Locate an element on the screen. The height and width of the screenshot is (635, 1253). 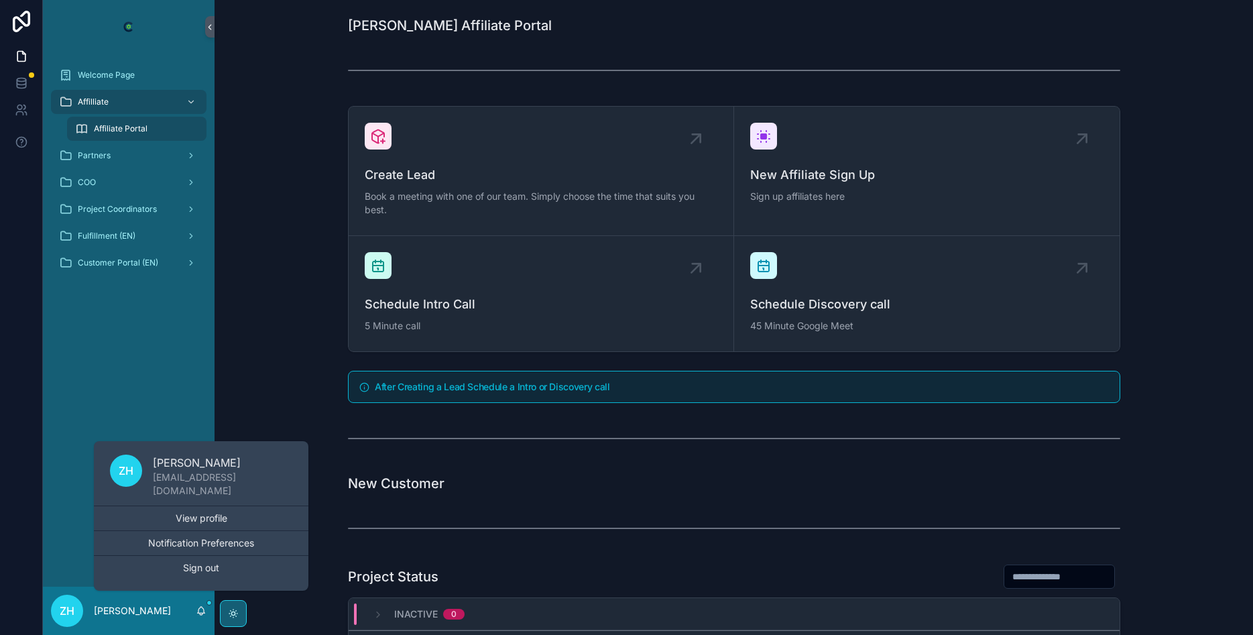
button: Sign out is located at coordinates (201, 568).